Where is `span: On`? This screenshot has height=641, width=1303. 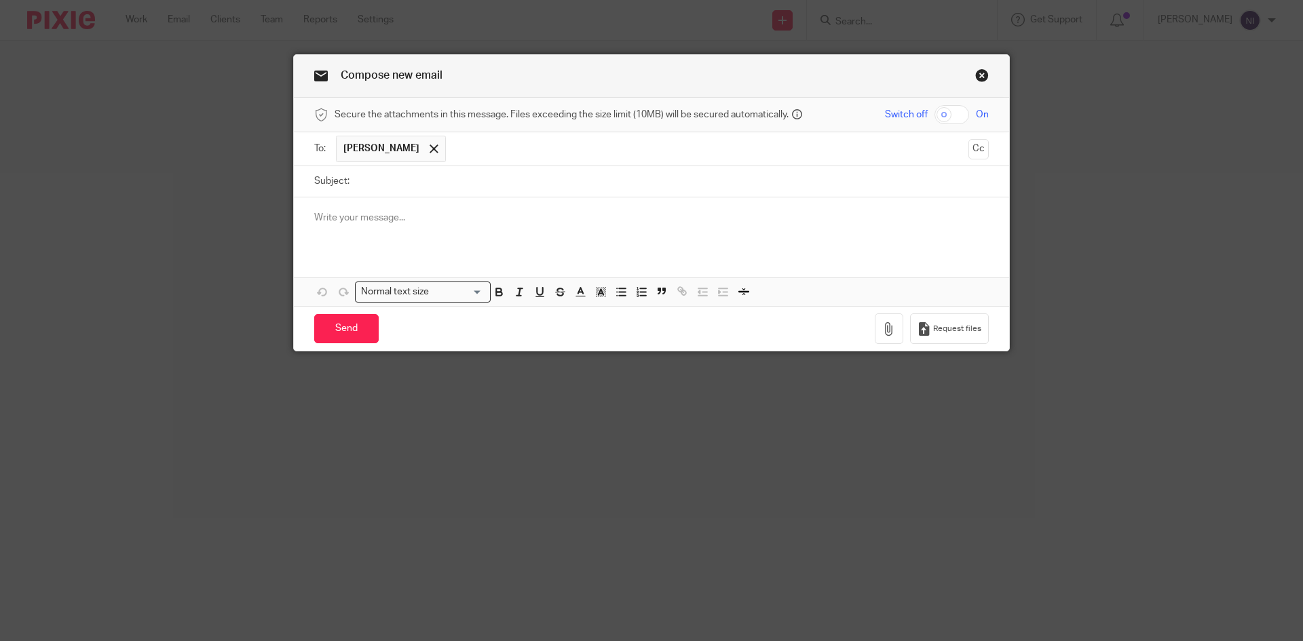 span: On is located at coordinates (982, 115).